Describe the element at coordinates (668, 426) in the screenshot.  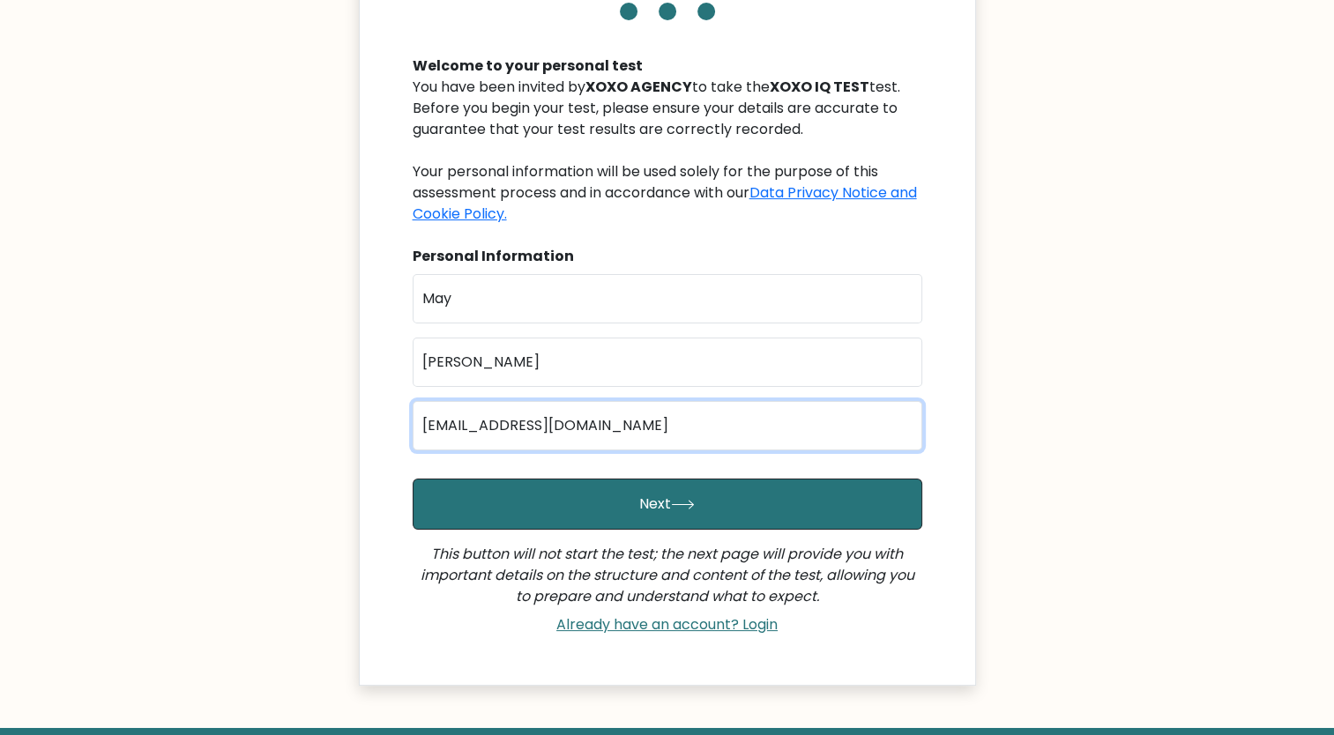
I see `input: Email` at that location.